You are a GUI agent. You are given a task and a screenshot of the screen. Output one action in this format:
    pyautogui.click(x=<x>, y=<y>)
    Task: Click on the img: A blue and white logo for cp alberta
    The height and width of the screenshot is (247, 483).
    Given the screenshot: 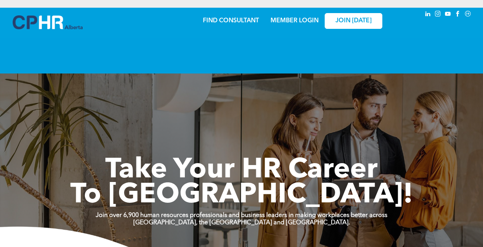 What is the action you would take?
    pyautogui.click(x=48, y=22)
    